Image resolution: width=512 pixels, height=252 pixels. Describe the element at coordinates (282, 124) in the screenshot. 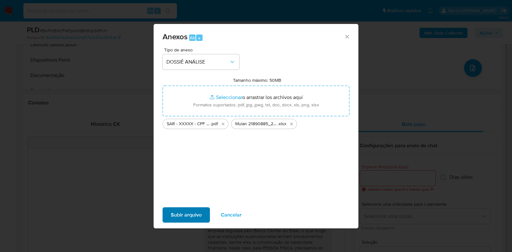

I see `span: .xlsx` at that location.